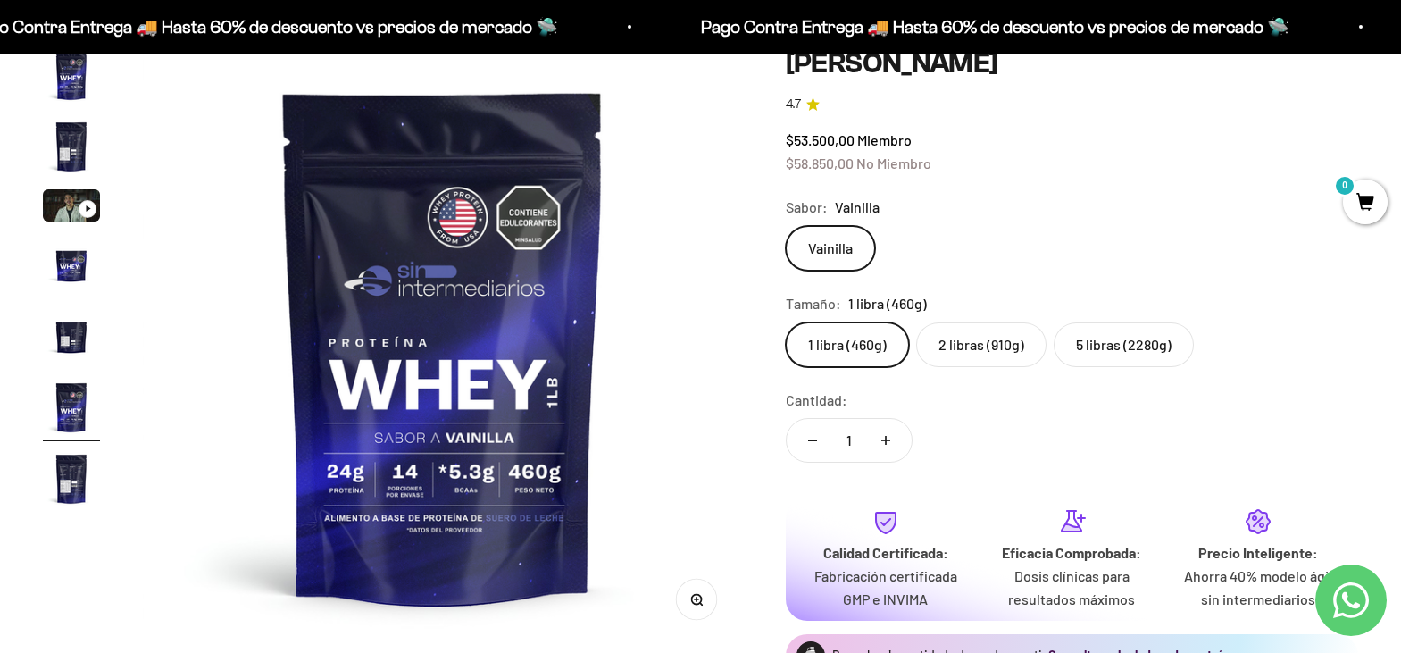  I want to click on span: Miembro, so click(884, 139).